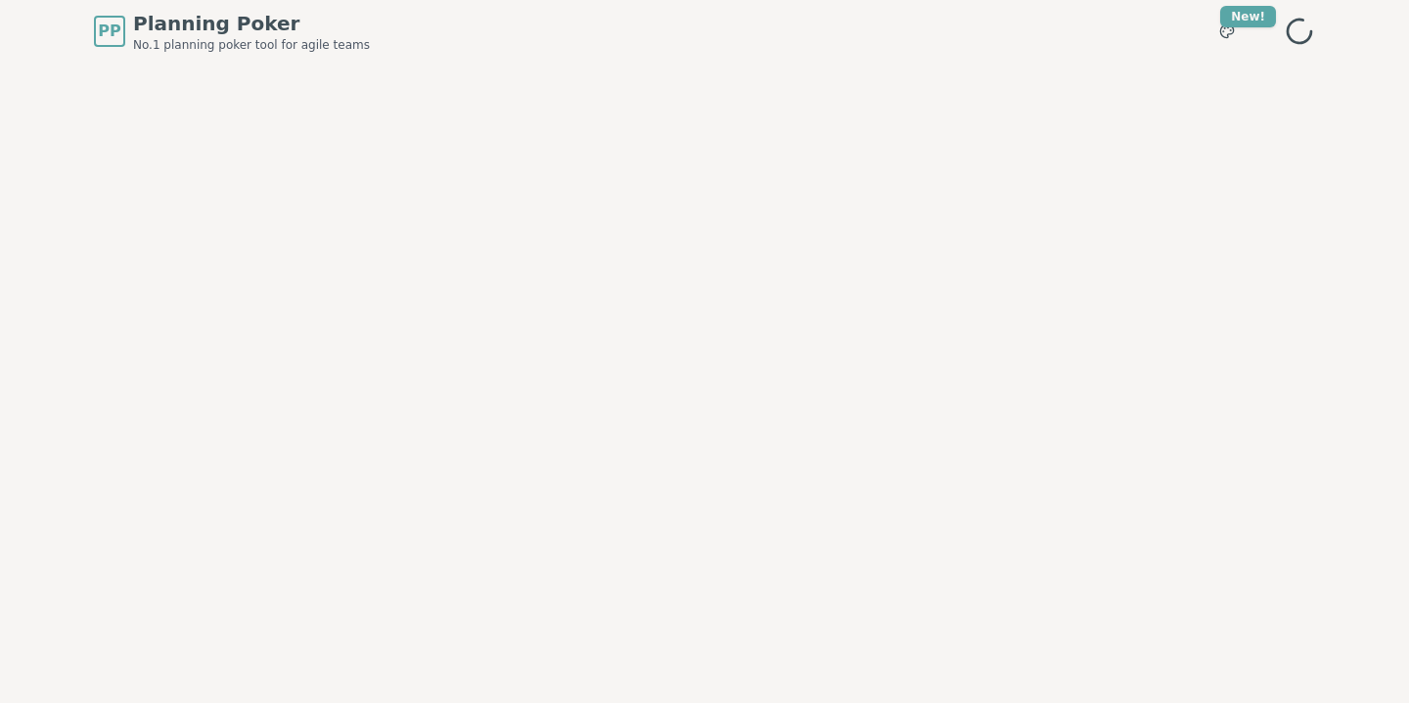 Image resolution: width=1409 pixels, height=703 pixels. I want to click on span: Planning Poker, so click(251, 23).